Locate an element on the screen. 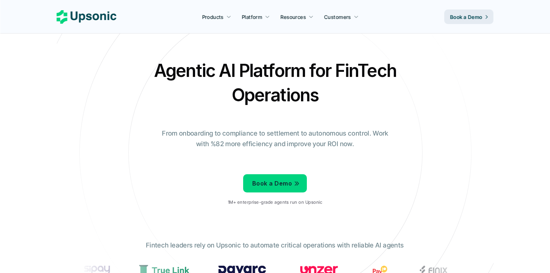 The width and height of the screenshot is (550, 273). p: Customers is located at coordinates (338, 17).